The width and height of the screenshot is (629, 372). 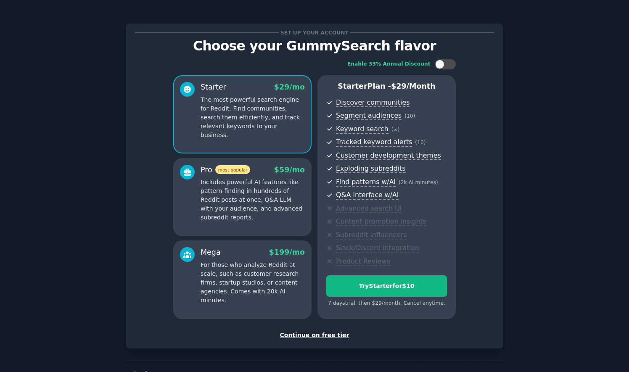 What do you see at coordinates (369, 116) in the screenshot?
I see `span: Segment audiences` at bounding box center [369, 116].